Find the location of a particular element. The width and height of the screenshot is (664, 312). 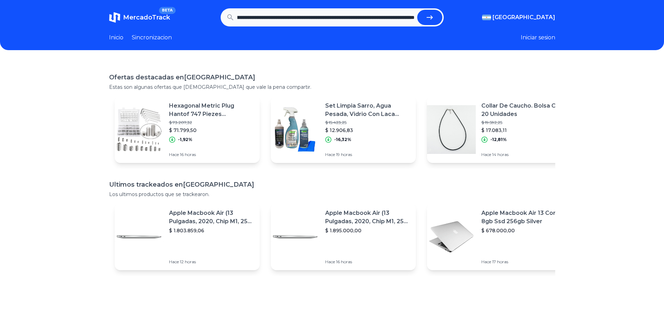

a: Featured imageCollar De Caucho. Bolsa Con 20 Unidades$ 19.592,25$ 17.083,11-12,81%Hace 14 horas is located at coordinates (499, 130).